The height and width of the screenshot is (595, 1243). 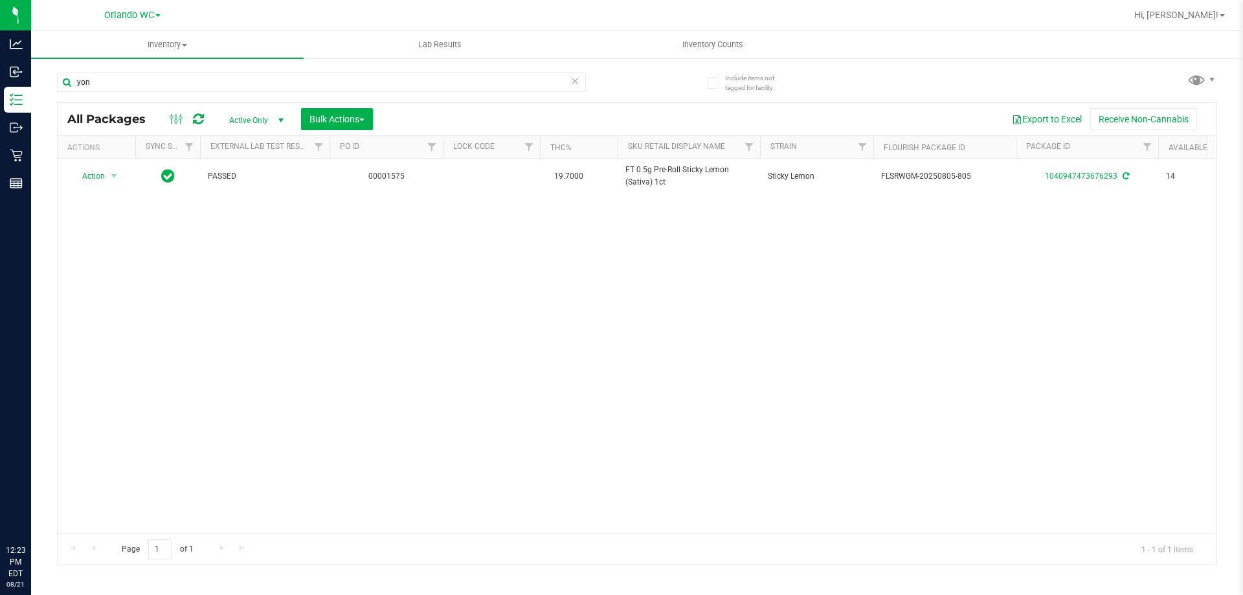 What do you see at coordinates (349, 146) in the screenshot?
I see `a: PO ID` at bounding box center [349, 146].